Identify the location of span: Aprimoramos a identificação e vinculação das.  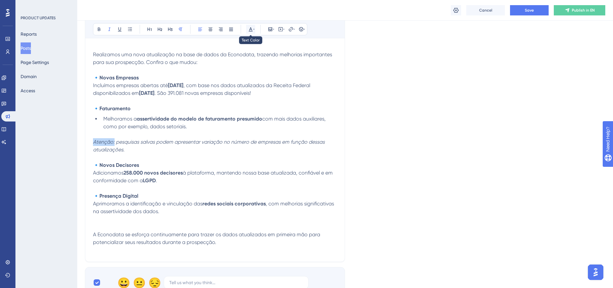
(148, 204).